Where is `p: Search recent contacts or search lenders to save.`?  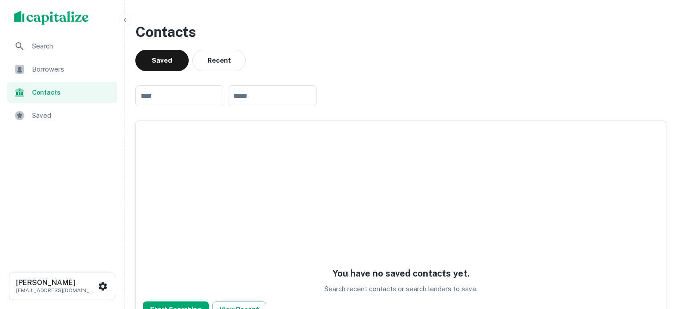
p: Search recent contacts or search lenders to save. is located at coordinates (401, 289).